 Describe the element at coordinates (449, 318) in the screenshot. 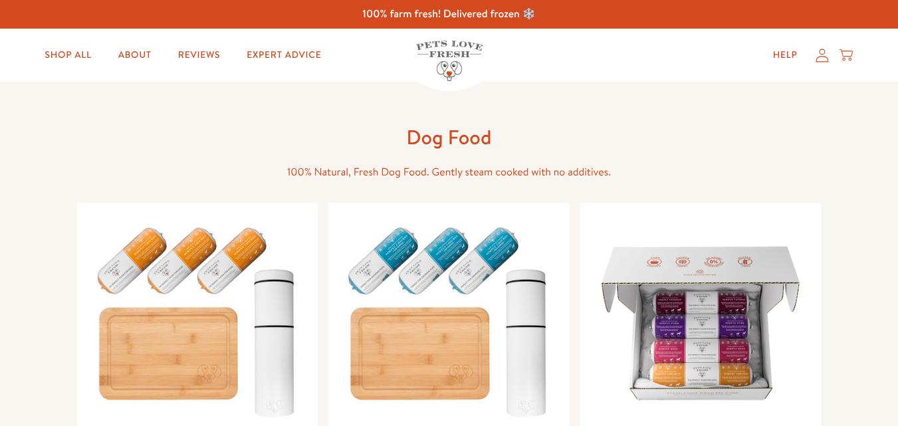

I see `img: Taster Pack - Puppy` at that location.